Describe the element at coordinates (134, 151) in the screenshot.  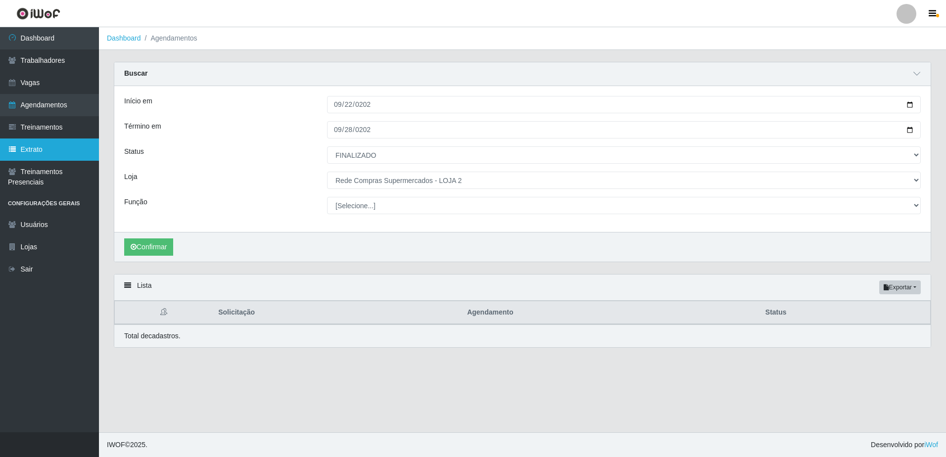
I see `label: Status` at that location.